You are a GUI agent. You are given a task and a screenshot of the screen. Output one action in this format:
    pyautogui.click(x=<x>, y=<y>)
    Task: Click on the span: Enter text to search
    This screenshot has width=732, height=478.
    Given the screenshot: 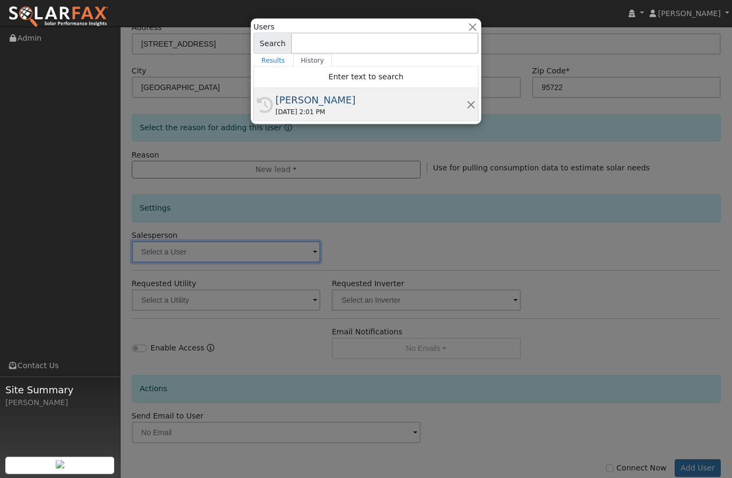 What is the action you would take?
    pyautogui.click(x=366, y=77)
    